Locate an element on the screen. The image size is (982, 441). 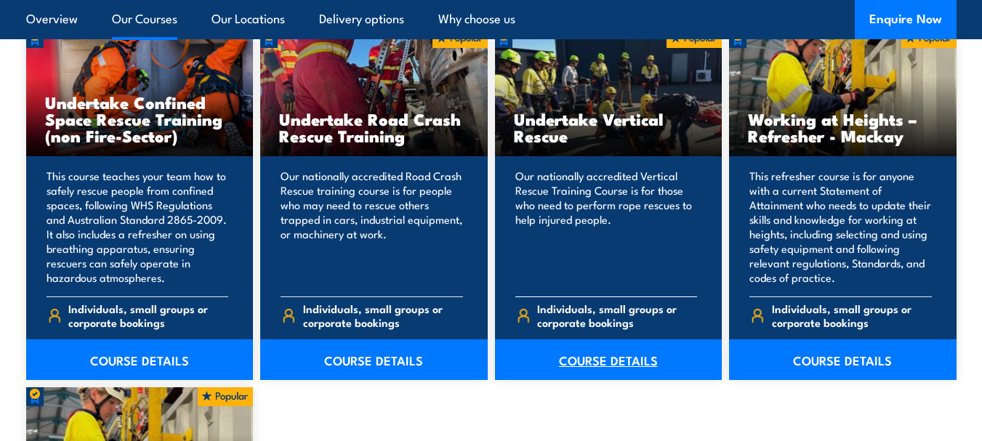
p: Our nationally accredited Vertical Rescue Training Course is for those who need to perform rope r... is located at coordinates (606, 227).